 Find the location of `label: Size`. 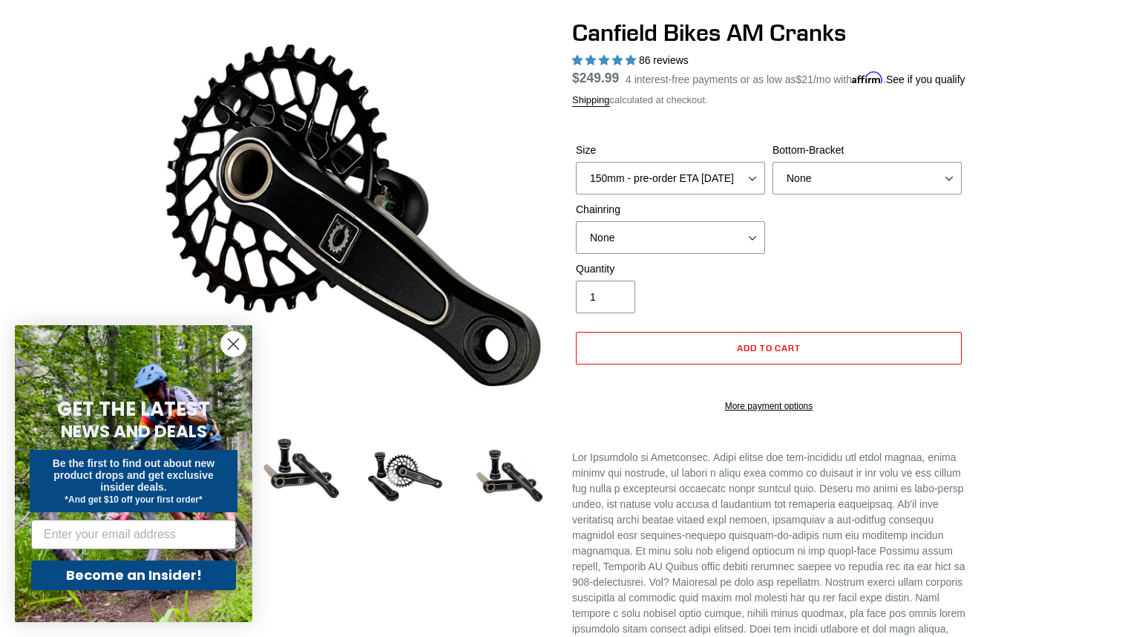

label: Size is located at coordinates (670, 150).